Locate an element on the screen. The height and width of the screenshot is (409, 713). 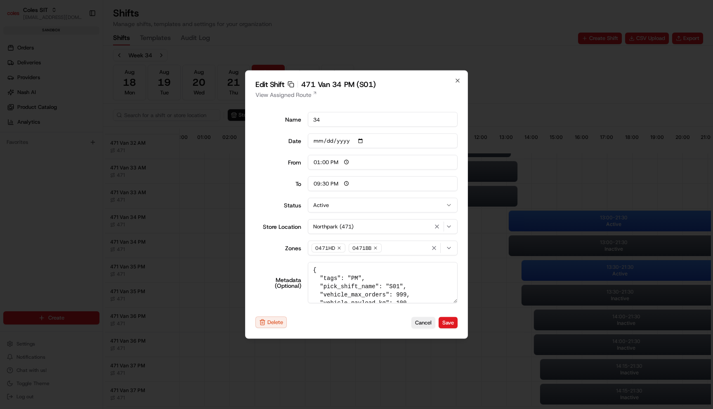
input: Clear is located at coordinates (79, 57).